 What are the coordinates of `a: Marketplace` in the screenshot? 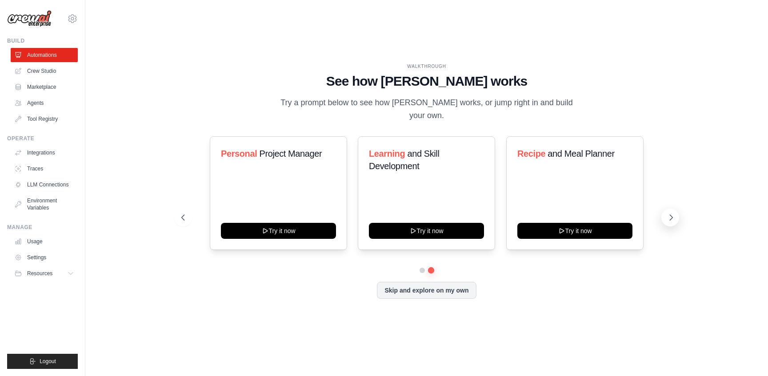 It's located at (44, 87).